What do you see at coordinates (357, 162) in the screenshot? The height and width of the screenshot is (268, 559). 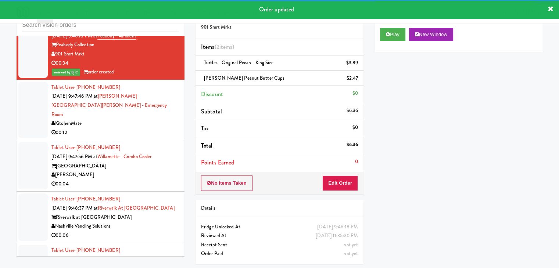 I see `div: 0` at bounding box center [357, 162].